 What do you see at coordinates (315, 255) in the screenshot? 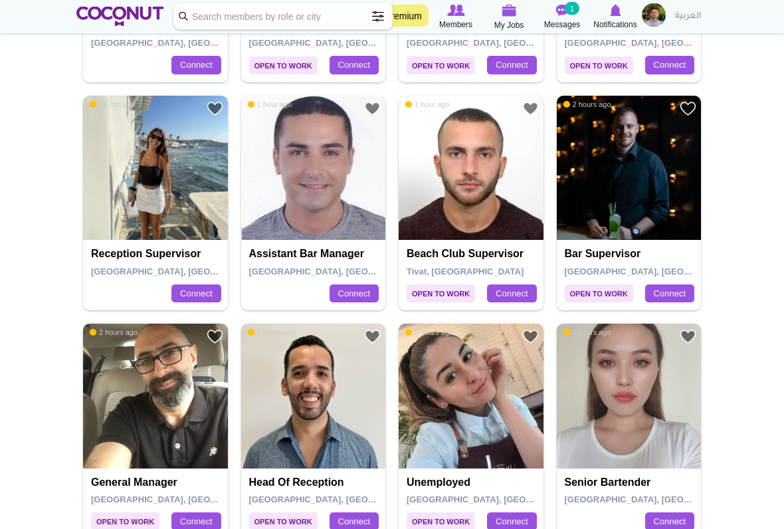
I see `h4: Assistant bar manager` at bounding box center [315, 255].